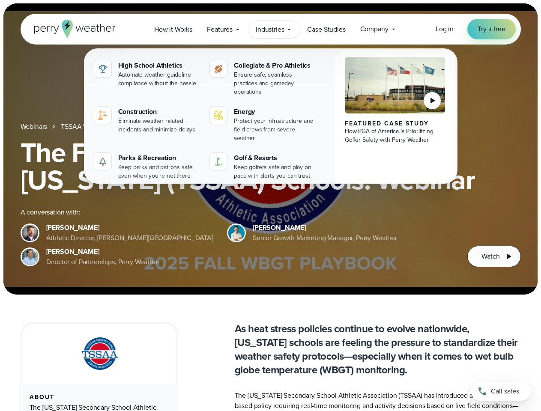 The width and height of the screenshot is (541, 411). What do you see at coordinates (99, 397) in the screenshot?
I see `div: About` at bounding box center [99, 397].